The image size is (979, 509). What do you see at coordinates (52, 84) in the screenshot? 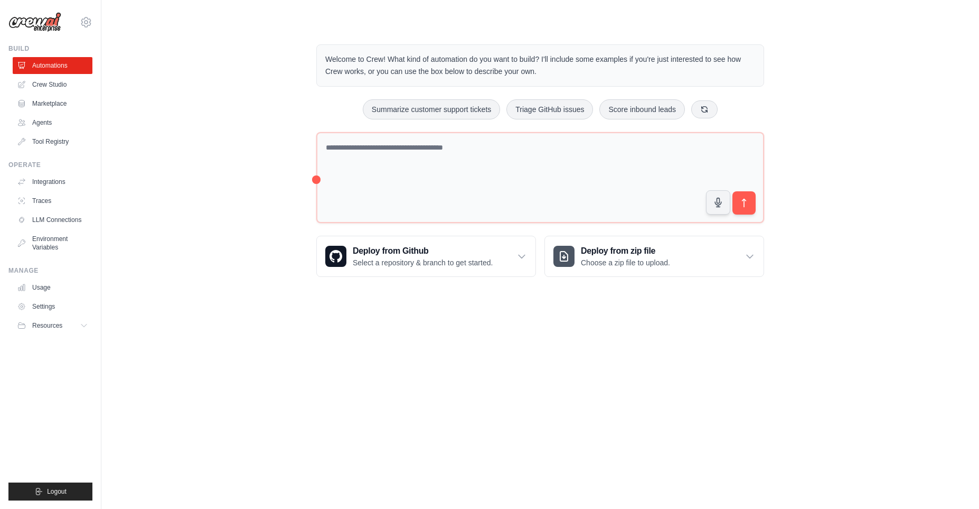
I see `a: Crew Studio` at bounding box center [52, 84].